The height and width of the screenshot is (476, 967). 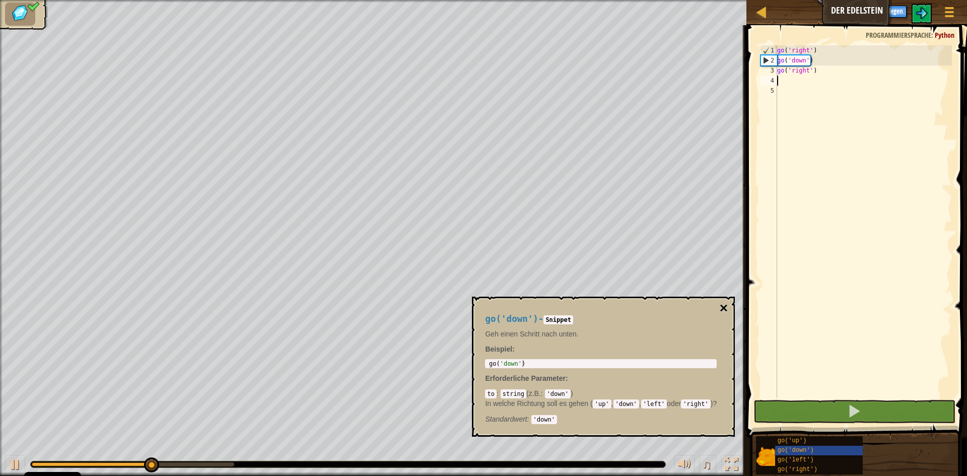 What do you see at coordinates (558, 320) in the screenshot?
I see `code: Snippet` at bounding box center [558, 320].